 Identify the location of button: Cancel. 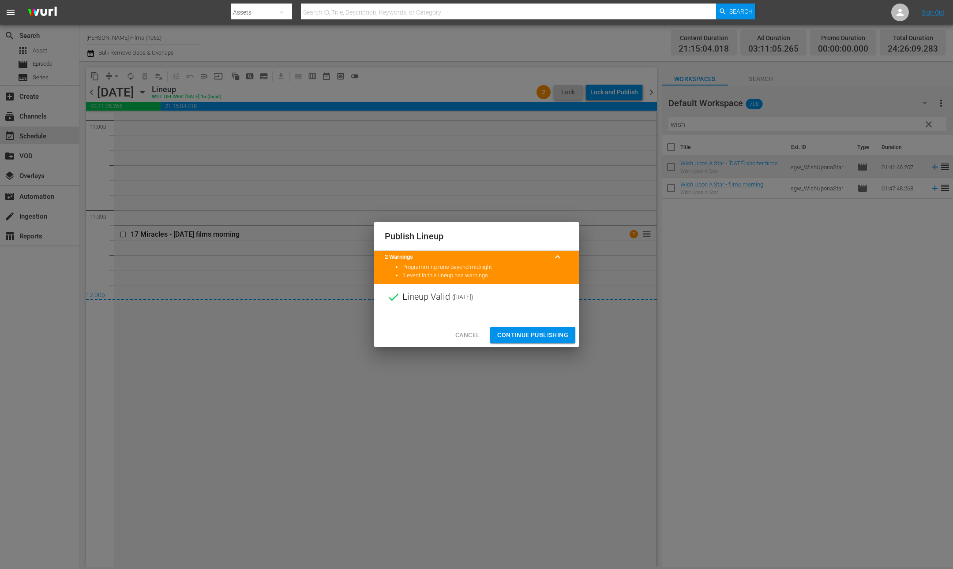
(467, 335).